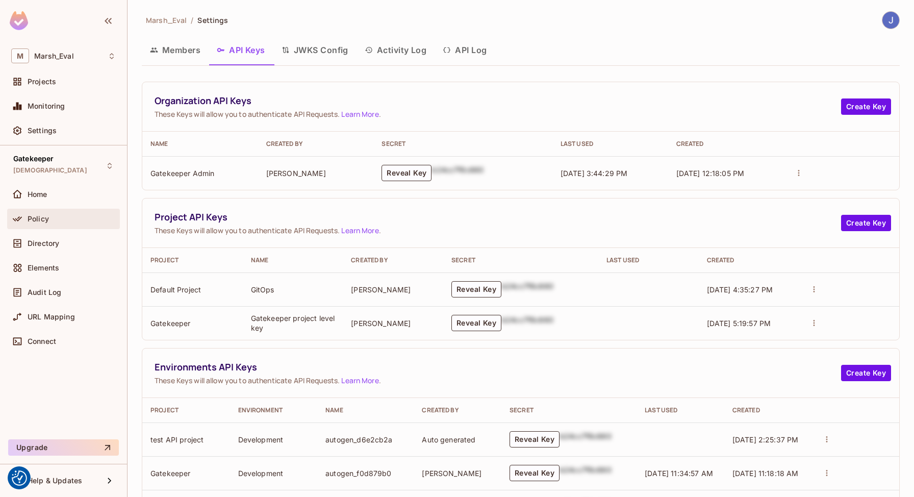 The height and width of the screenshot is (497, 914). Describe the element at coordinates (37, 194) in the screenshot. I see `span: Home` at that location.